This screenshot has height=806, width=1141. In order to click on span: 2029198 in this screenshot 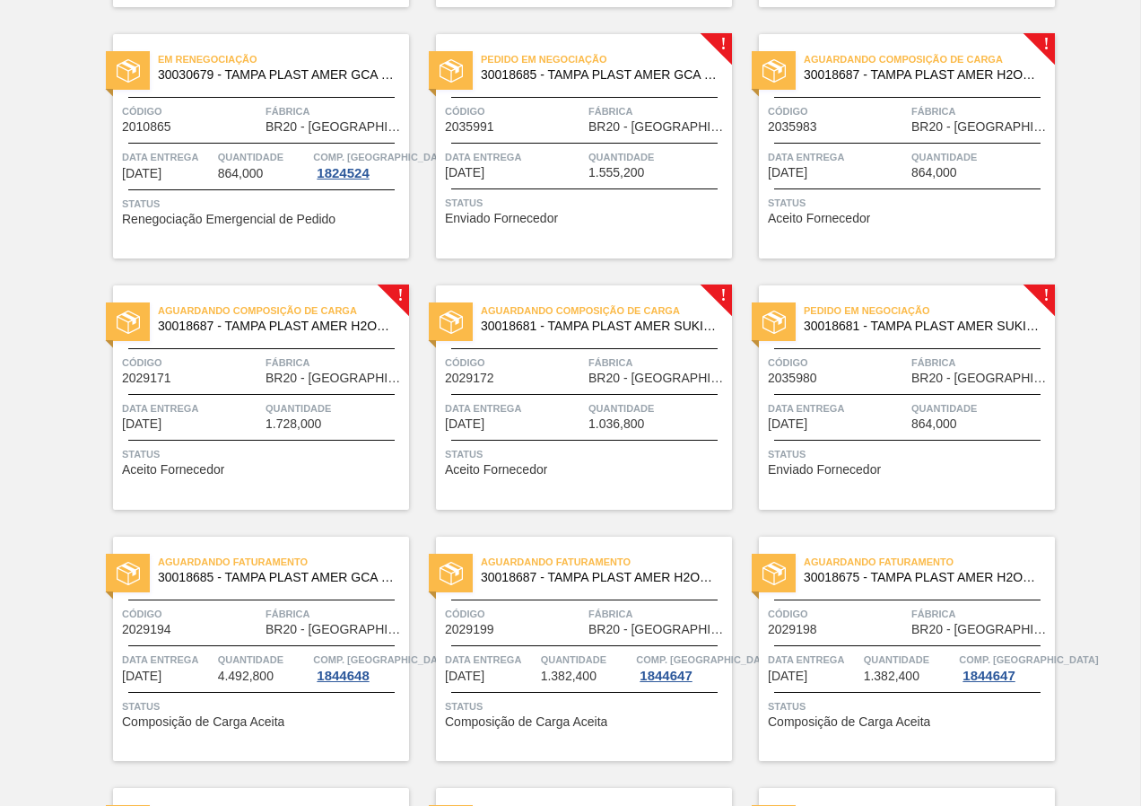, I will do `click(792, 629)`.